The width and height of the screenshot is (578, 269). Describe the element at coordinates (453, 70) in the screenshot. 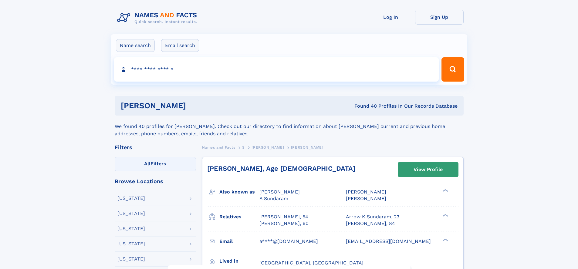

I see `button: Search Button` at that location.